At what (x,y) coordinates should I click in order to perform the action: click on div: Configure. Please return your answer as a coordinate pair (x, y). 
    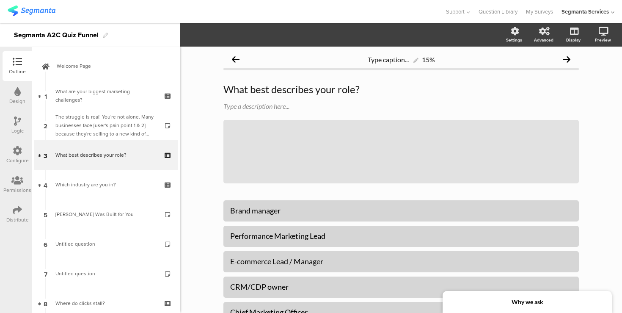
    Looking at the image, I should click on (17, 160).